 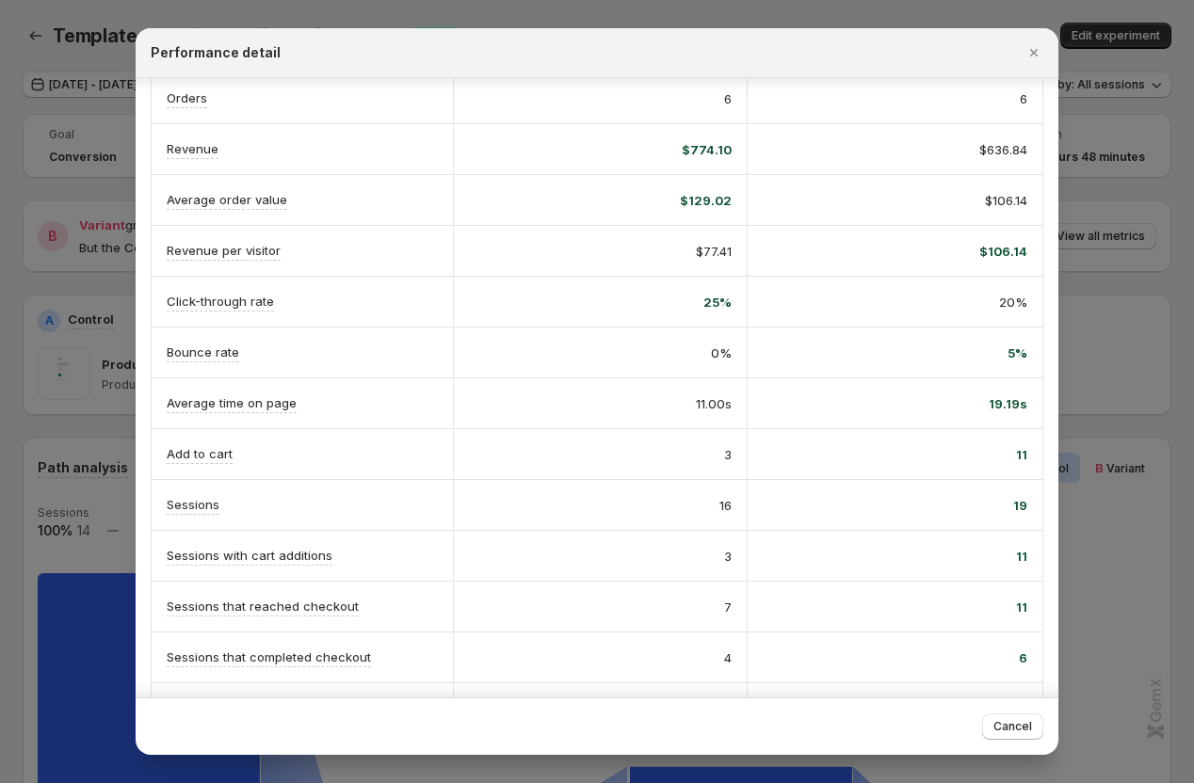 I want to click on span: $774.10, so click(x=706, y=150).